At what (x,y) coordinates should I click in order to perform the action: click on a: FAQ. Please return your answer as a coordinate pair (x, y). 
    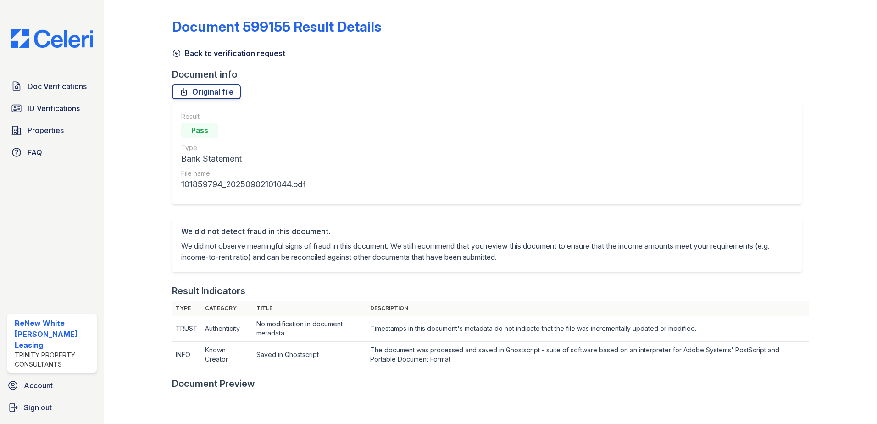
    Looking at the image, I should click on (52, 152).